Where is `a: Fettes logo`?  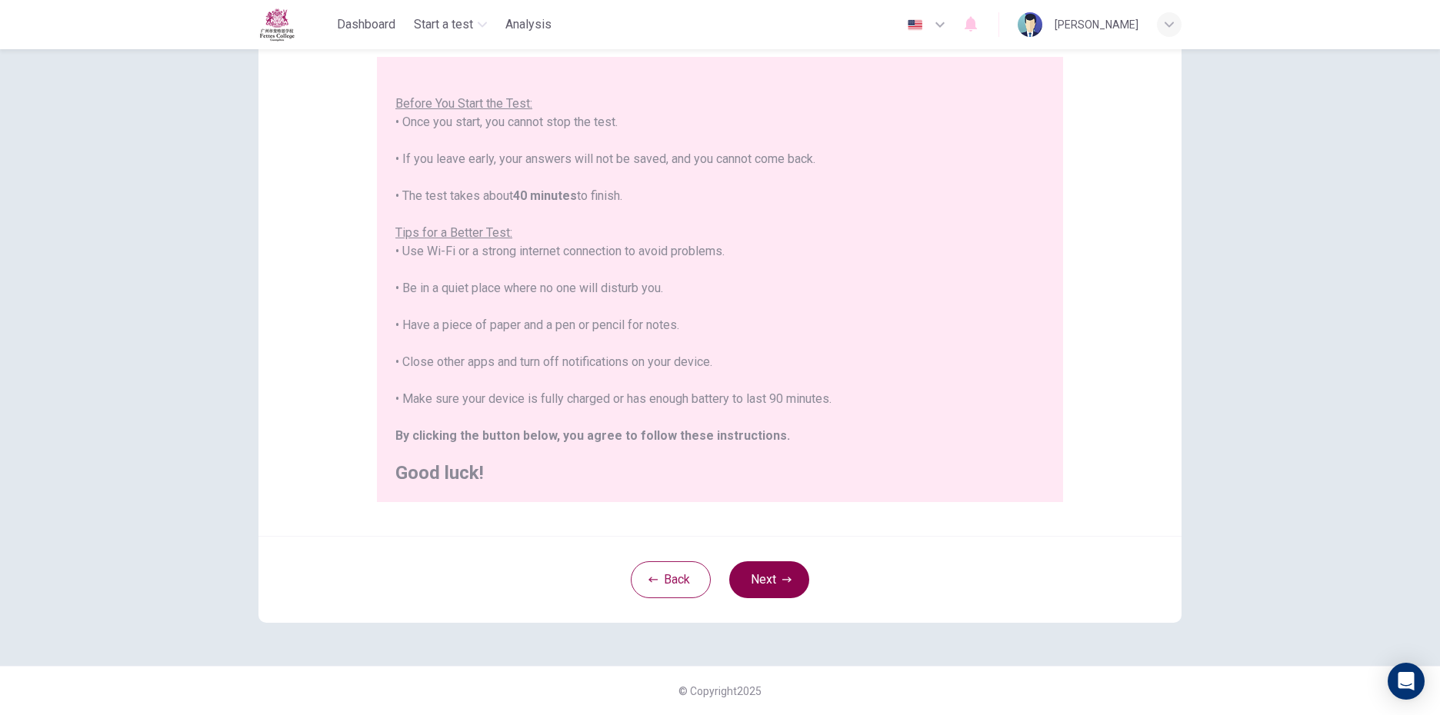
a: Fettes logo is located at coordinates (295, 25).